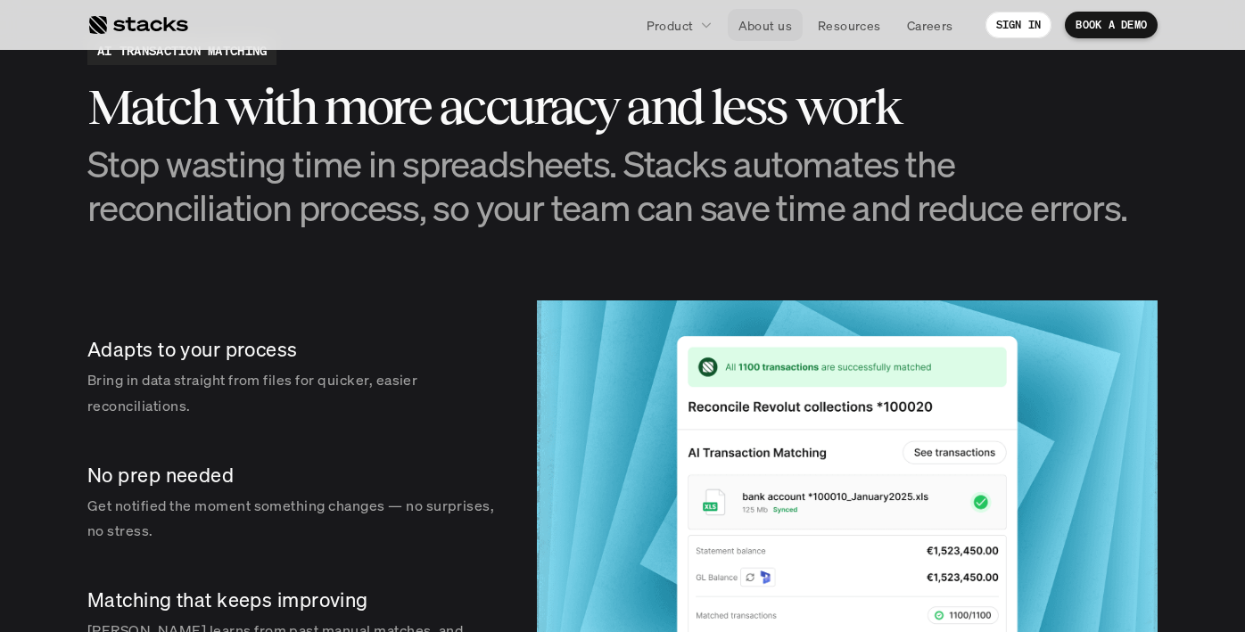 The height and width of the screenshot is (632, 1245). I want to click on p: Adapts to your process, so click(294, 350).